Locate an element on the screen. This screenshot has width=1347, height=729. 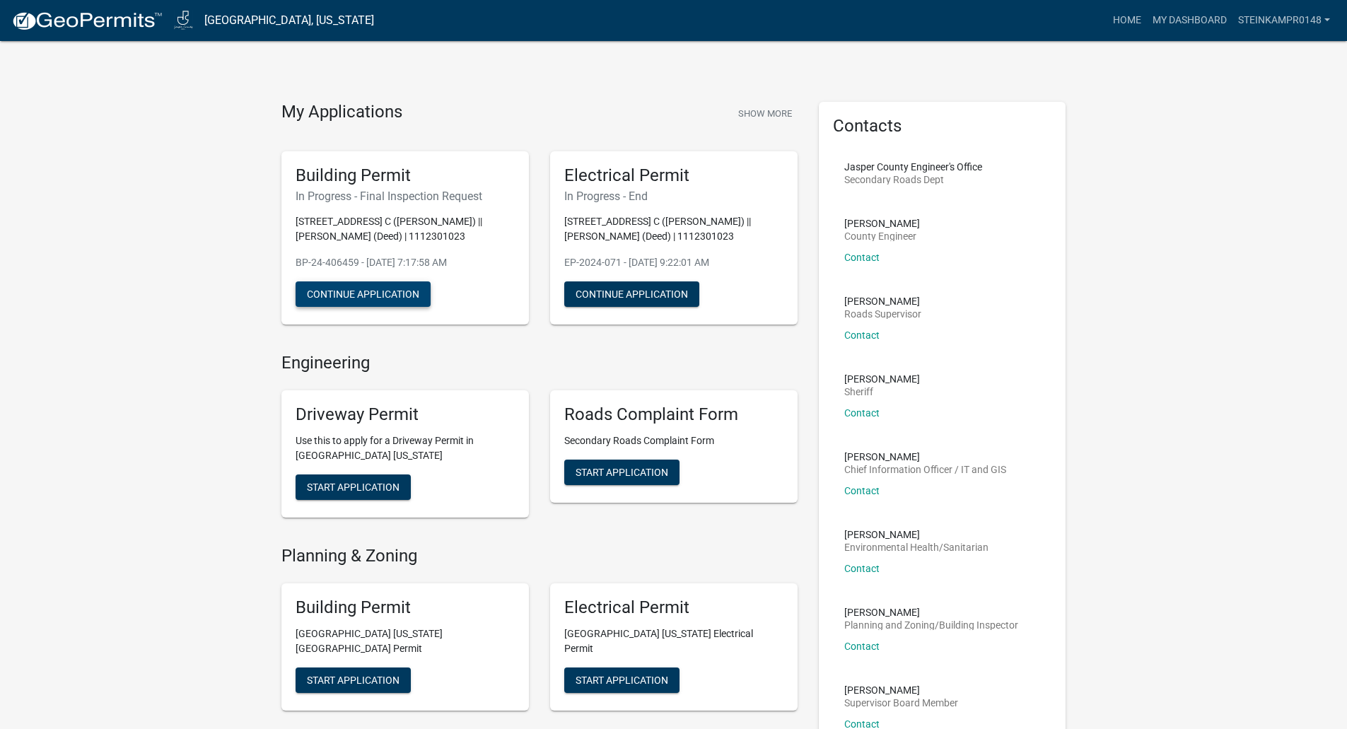
a: Home is located at coordinates (1127, 21).